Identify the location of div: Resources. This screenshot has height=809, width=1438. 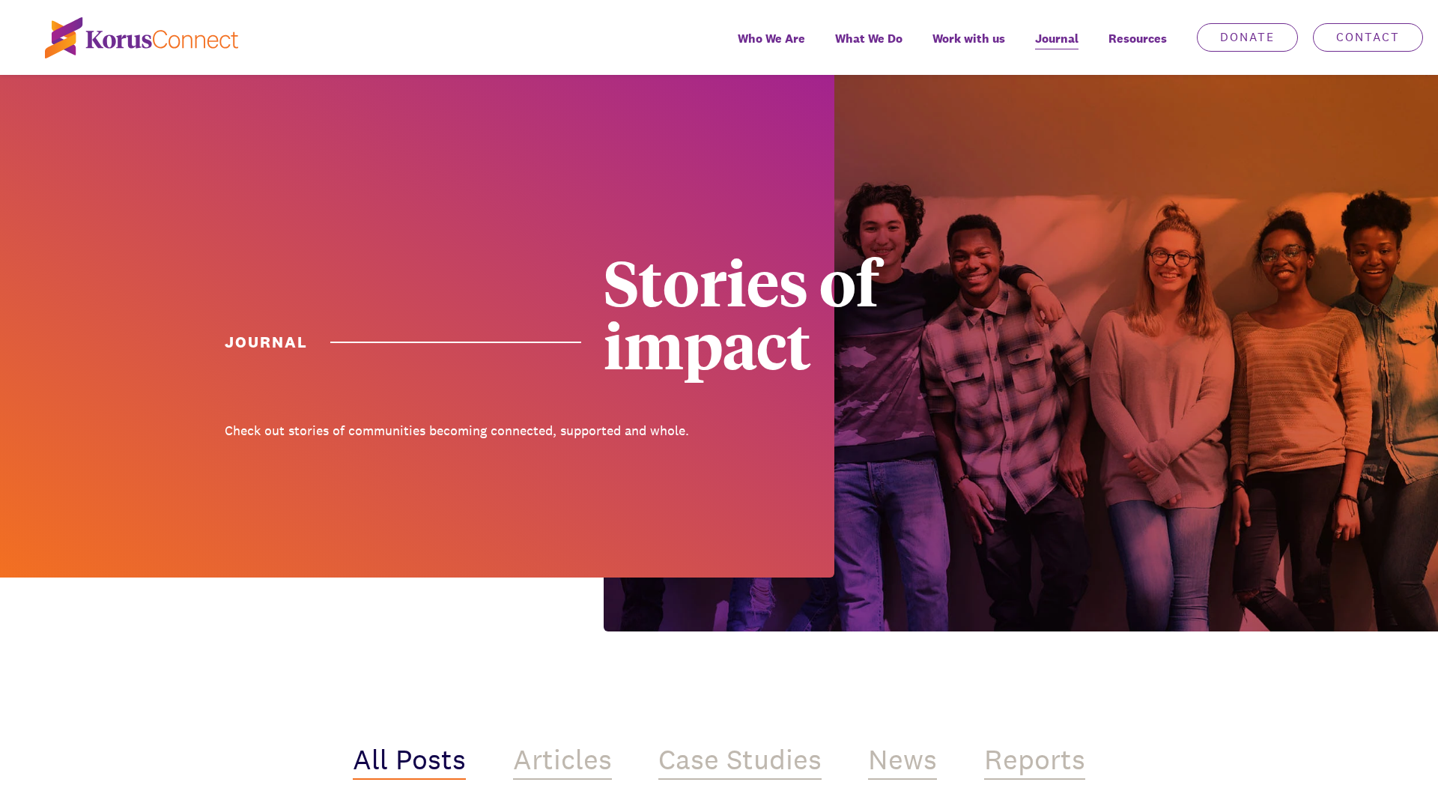
(1138, 48).